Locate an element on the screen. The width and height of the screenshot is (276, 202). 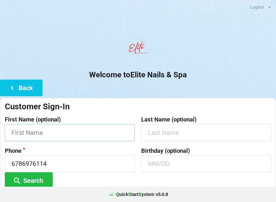
label: Birthday (optional) is located at coordinates (206, 151).